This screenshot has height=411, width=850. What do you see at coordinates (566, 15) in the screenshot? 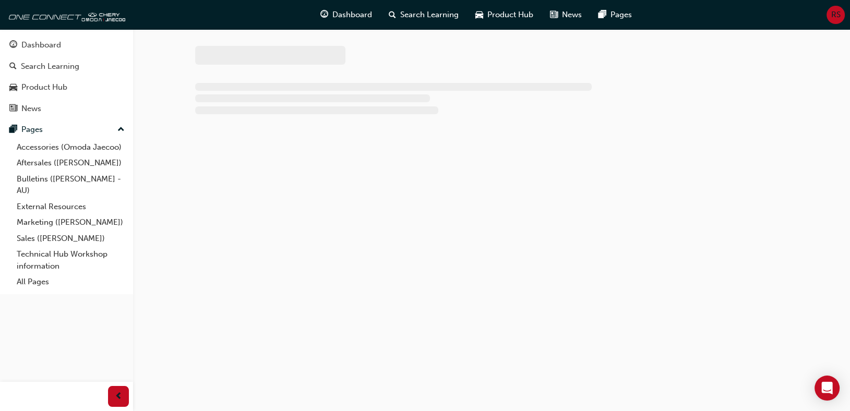
I see `a: news-iconNews` at bounding box center [566, 15].